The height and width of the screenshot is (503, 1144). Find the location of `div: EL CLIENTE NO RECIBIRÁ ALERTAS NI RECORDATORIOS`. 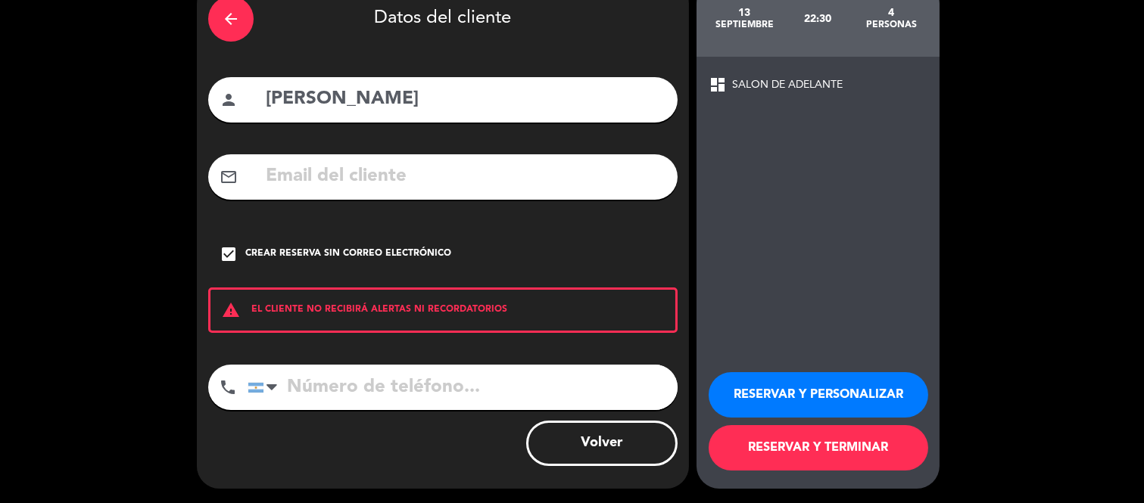

div: EL CLIENTE NO RECIBIRÁ ALERTAS NI RECORDATORIOS is located at coordinates (443, 310).